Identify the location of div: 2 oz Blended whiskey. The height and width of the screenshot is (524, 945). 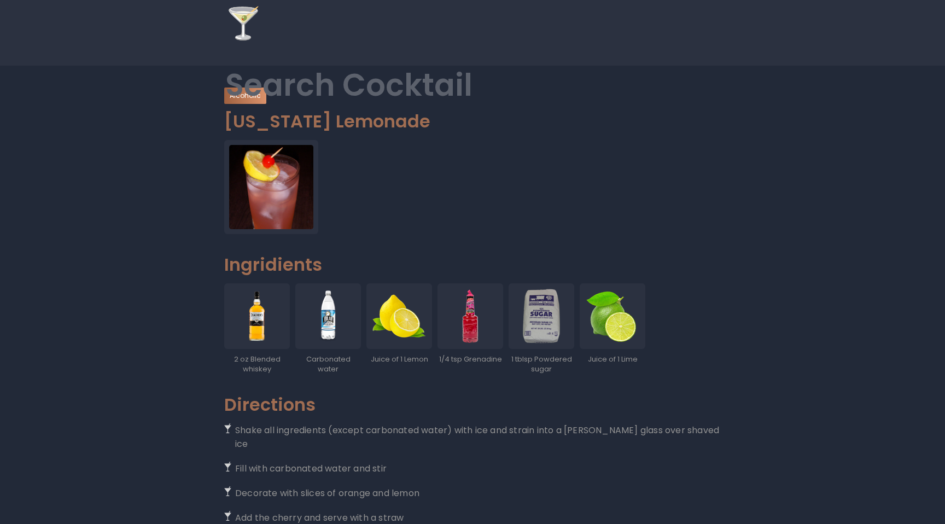
(257, 364).